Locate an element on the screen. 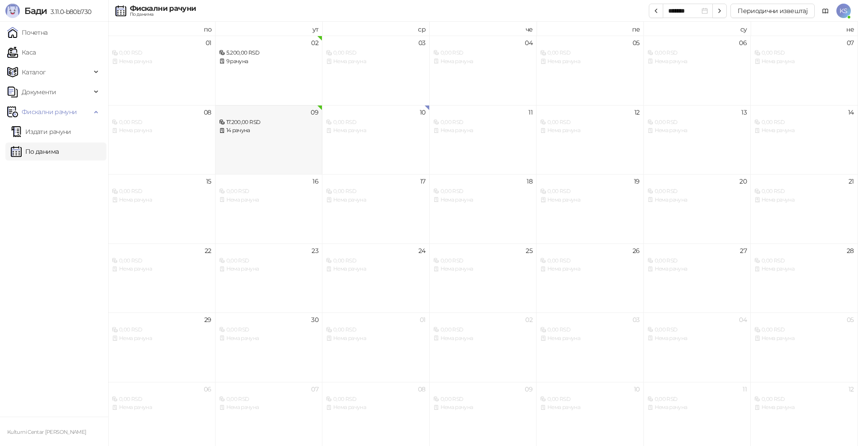  div: 14 is located at coordinates (851, 112).